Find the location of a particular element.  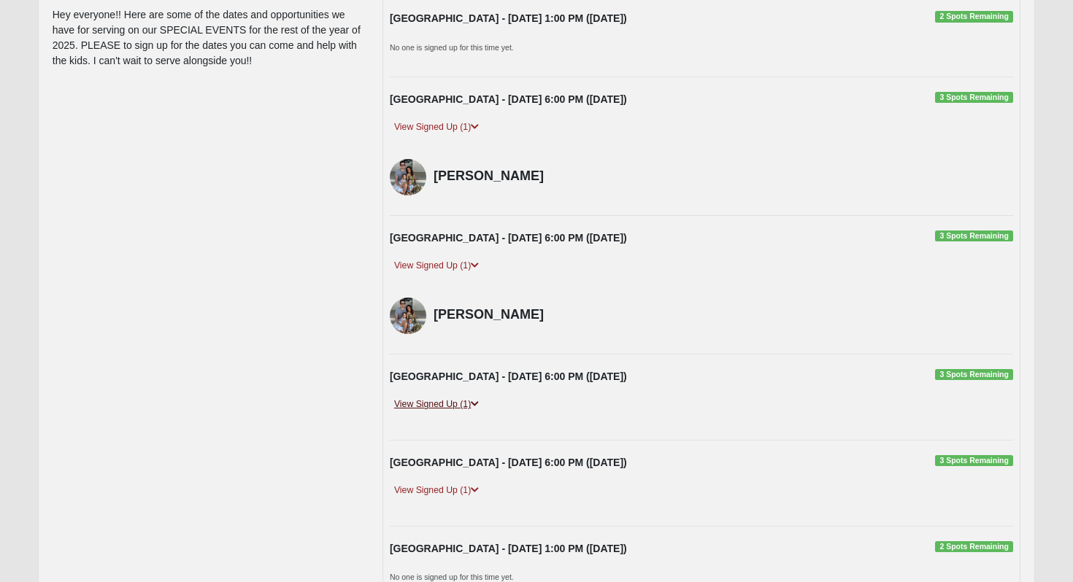

p: Hey everyone!! Here are some of the dates and opportunities we have for serving on our SPECIAL EV... is located at coordinates (207, 38).